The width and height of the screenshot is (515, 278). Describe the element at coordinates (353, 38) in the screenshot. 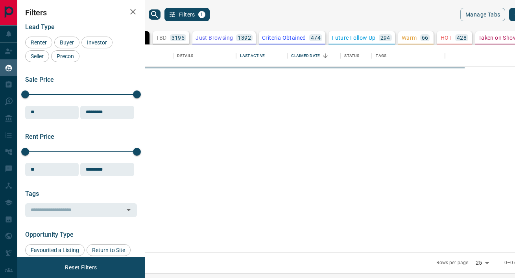

I see `p: Future Follow Up` at that location.